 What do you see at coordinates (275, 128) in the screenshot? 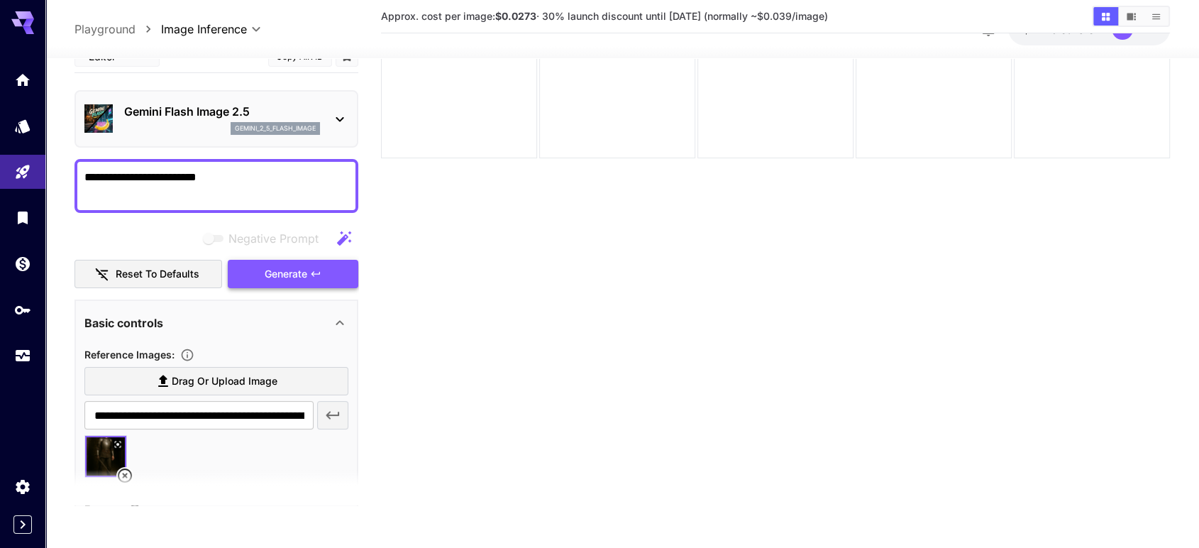
I see `p: gemini_2_5_flash_image` at bounding box center [275, 128].